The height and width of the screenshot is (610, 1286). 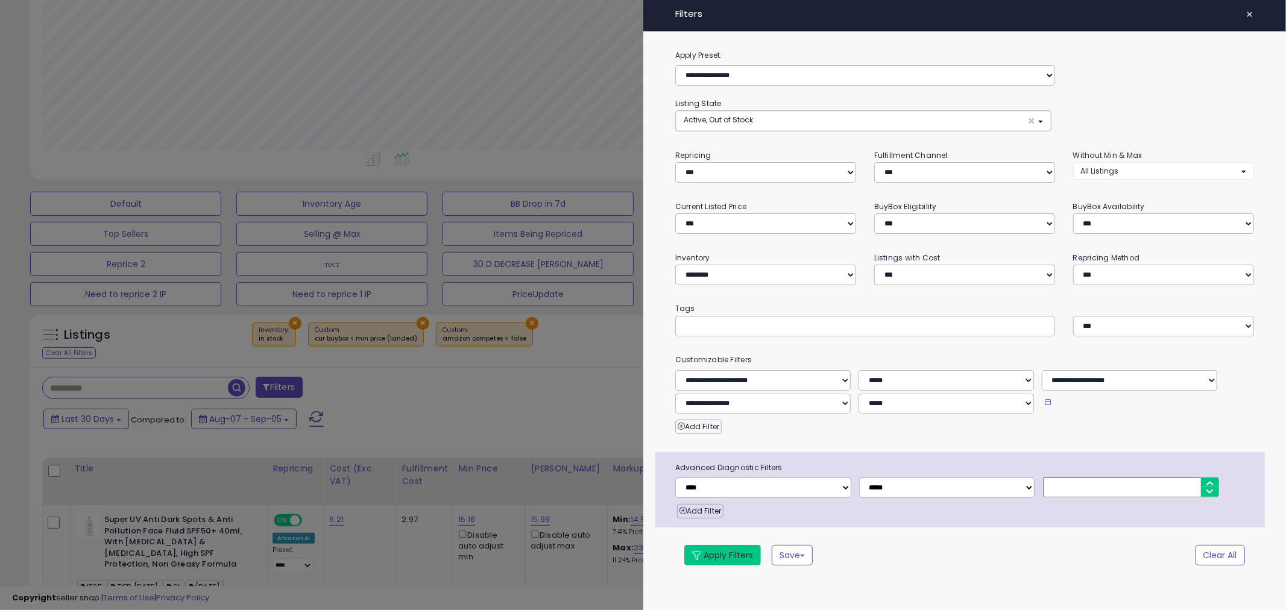 What do you see at coordinates (965, 309) in the screenshot?
I see `small: Tags` at bounding box center [965, 309].